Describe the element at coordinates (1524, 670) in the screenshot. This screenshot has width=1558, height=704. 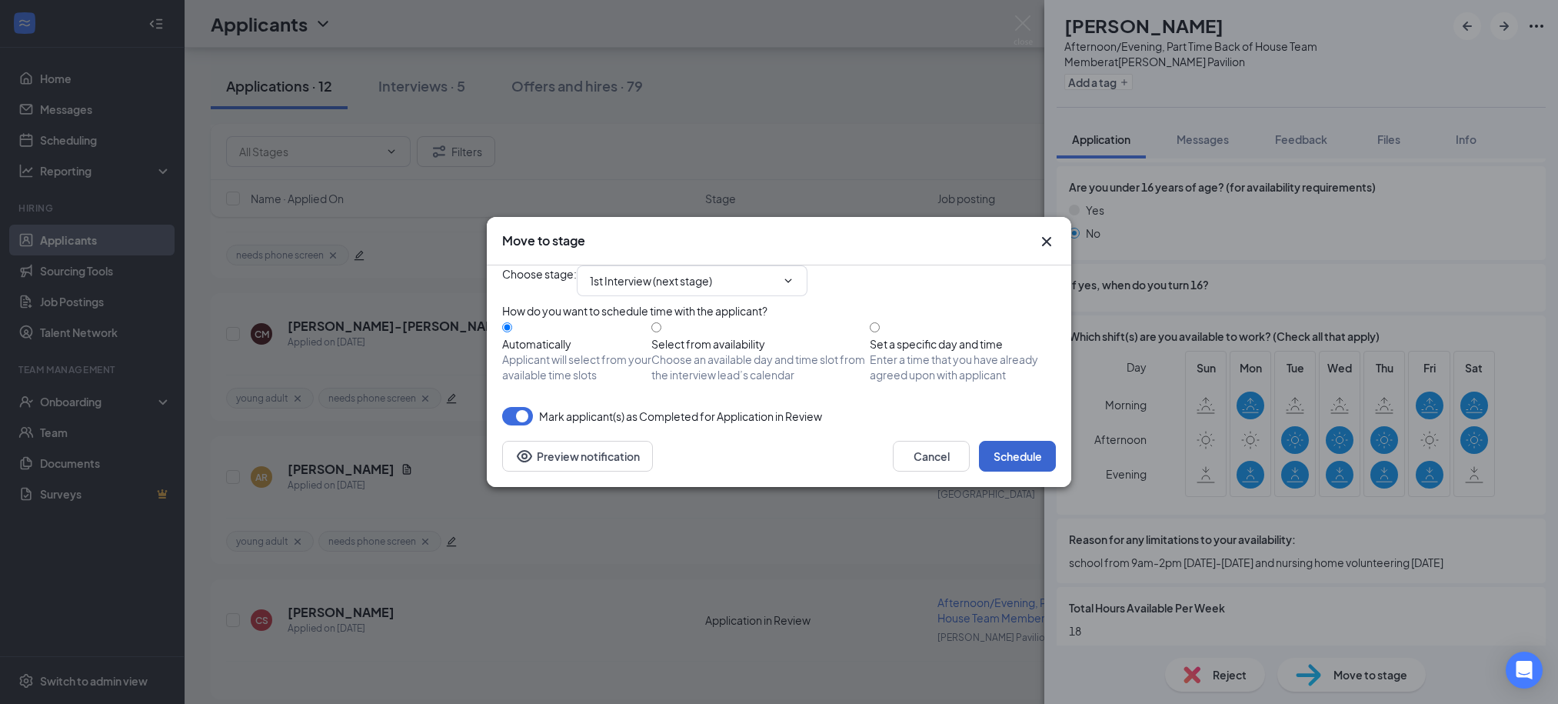
I see `div: Open Intercom Messenger` at that location.